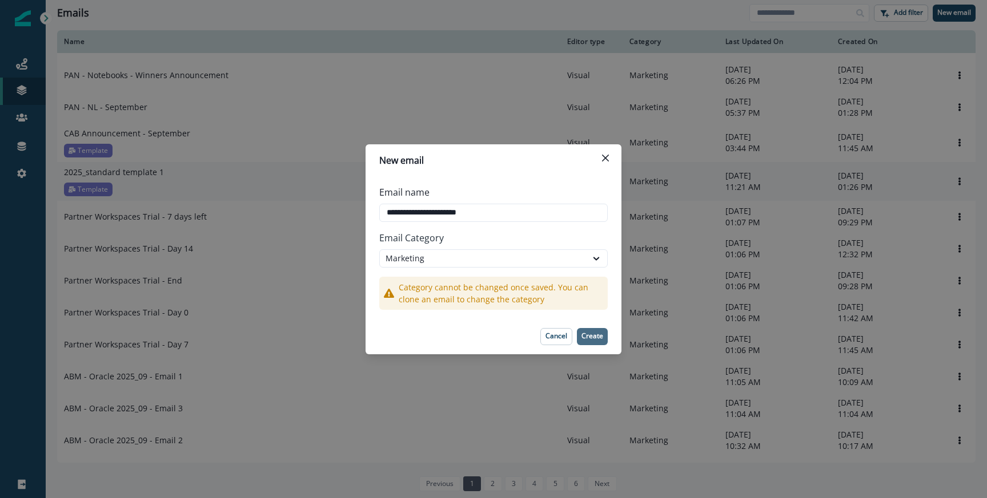  I want to click on p: Email name, so click(404, 192).